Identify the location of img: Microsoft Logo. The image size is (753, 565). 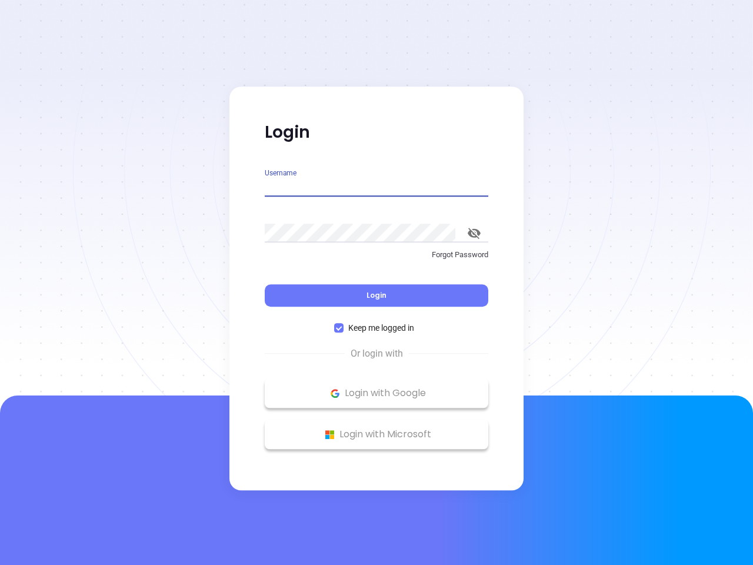
(330, 434).